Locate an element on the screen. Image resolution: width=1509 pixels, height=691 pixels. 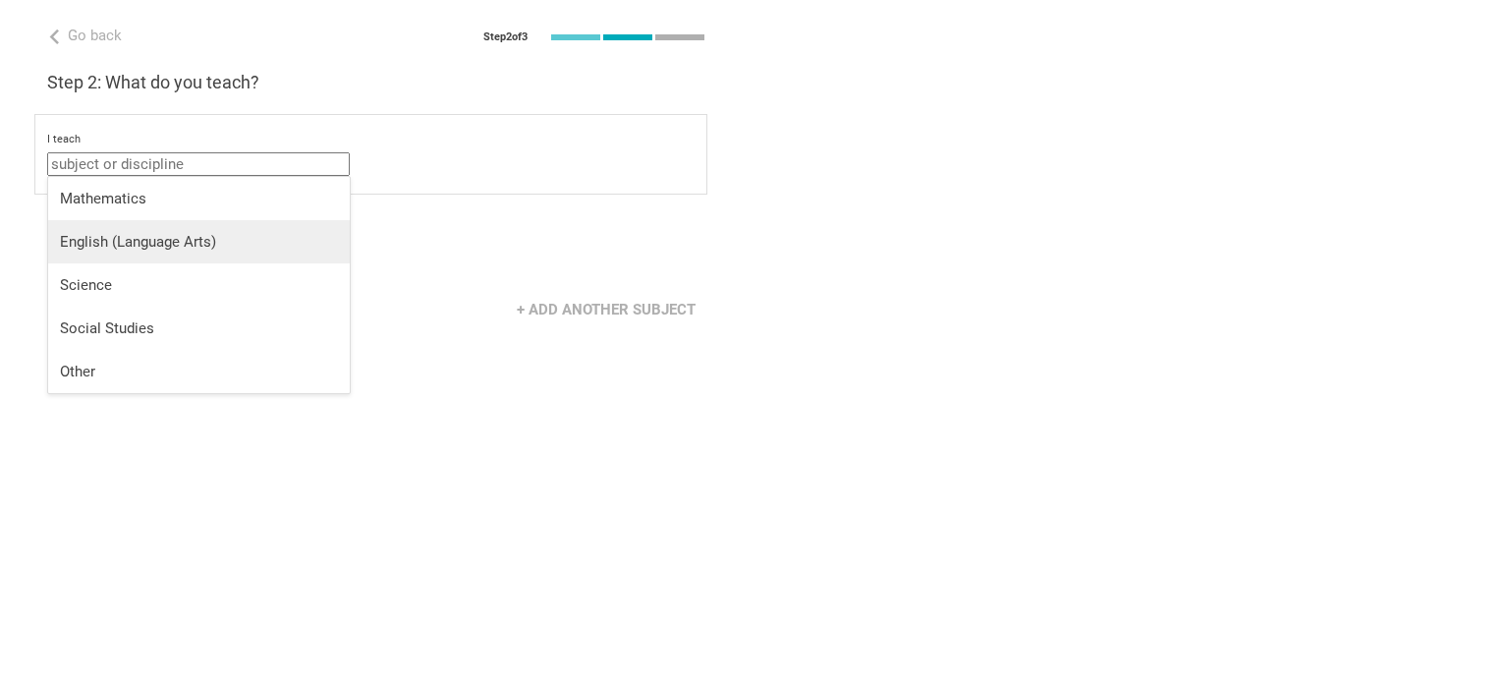
div: Step 2 of 3 is located at coordinates (505, 37).